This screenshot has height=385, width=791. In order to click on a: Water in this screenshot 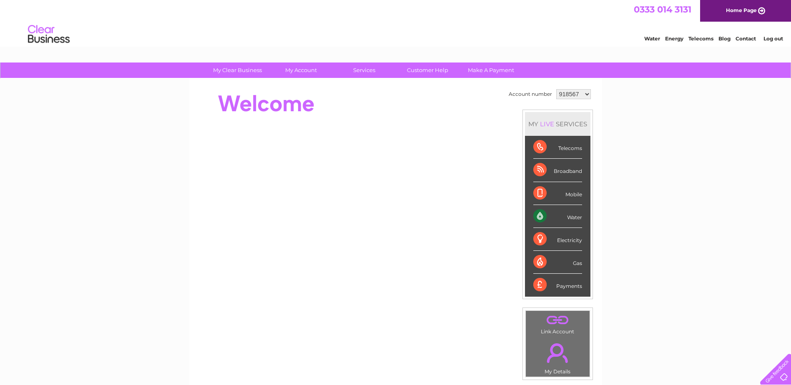, I will do `click(652, 38)`.